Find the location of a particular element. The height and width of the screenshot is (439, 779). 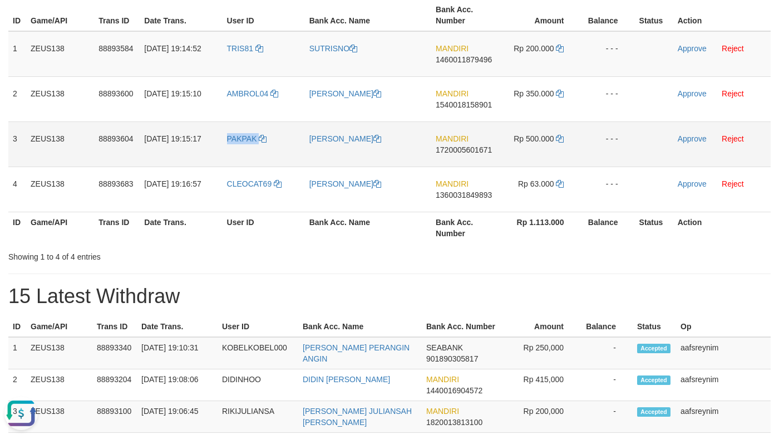

td: 1 is located at coordinates (17, 54).